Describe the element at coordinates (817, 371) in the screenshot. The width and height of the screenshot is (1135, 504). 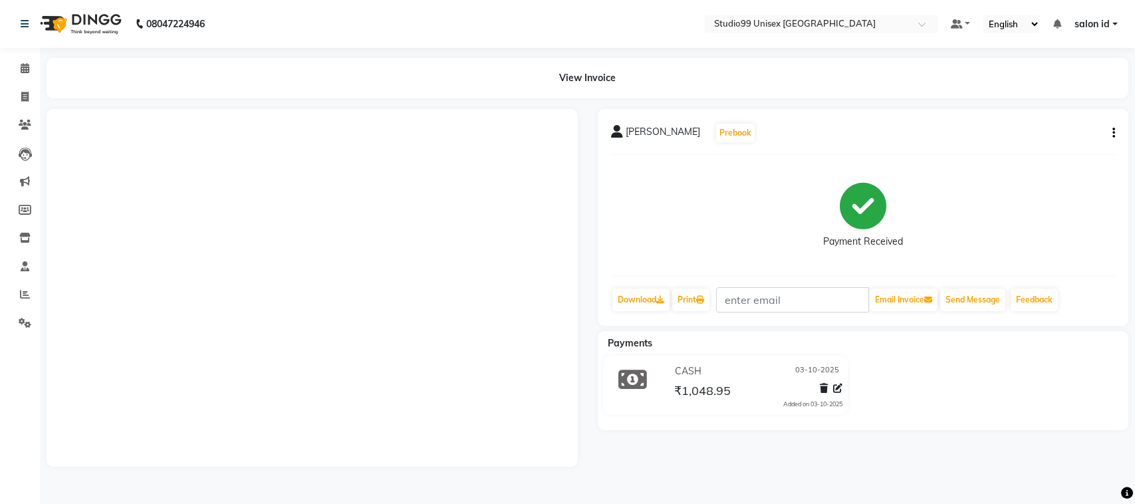
I see `span: 03-10-2025` at that location.